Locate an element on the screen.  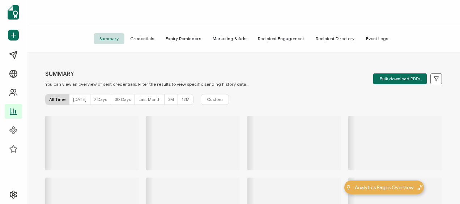
span: Custom is located at coordinates (215, 99).